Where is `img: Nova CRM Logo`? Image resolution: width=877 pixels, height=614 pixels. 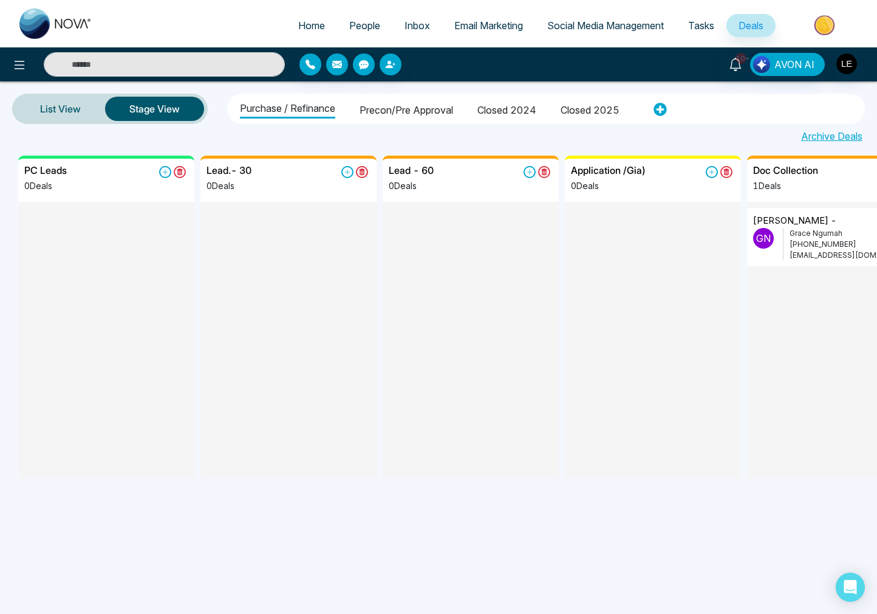 img: Nova CRM Logo is located at coordinates (56, 24).